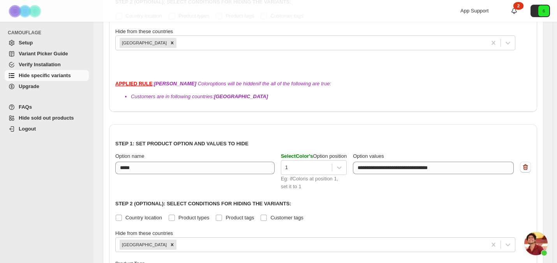 This screenshot has width=557, height=263. I want to click on span: FAQs, so click(25, 107).